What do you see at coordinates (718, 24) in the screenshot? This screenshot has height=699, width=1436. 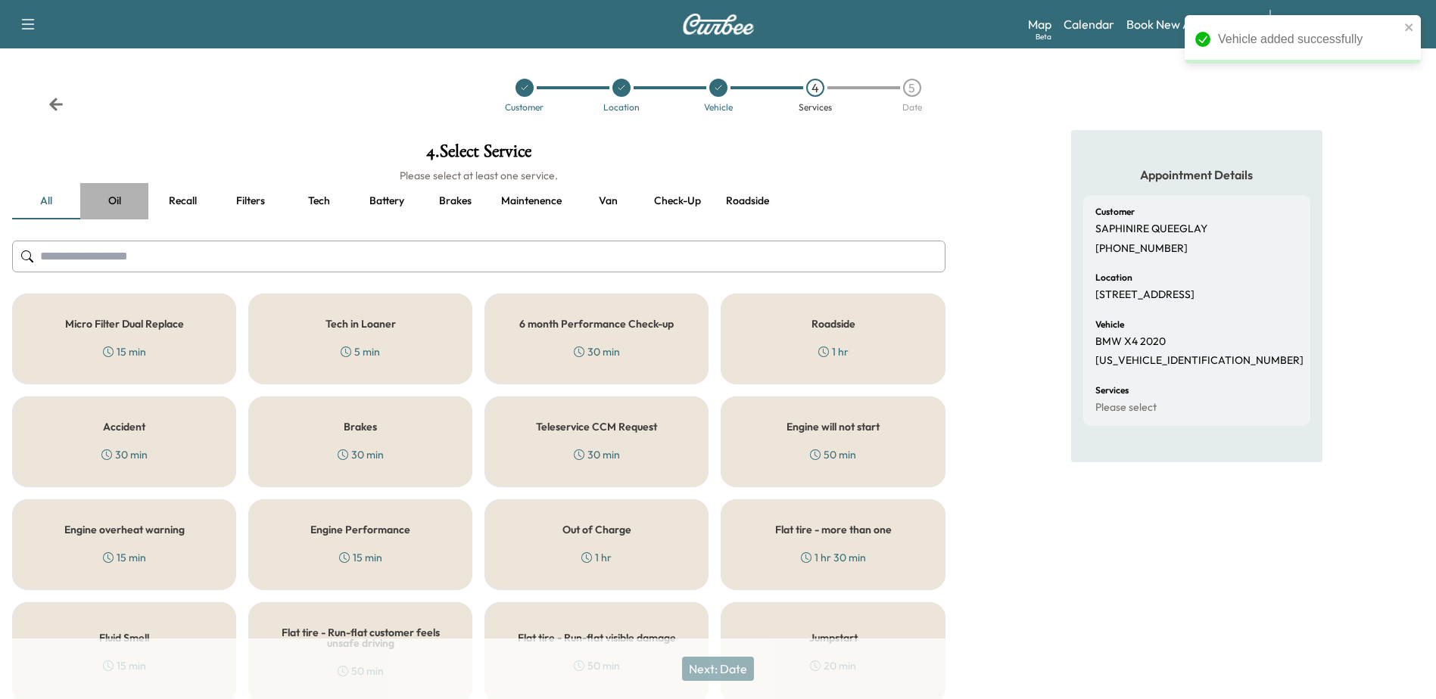 I see `img: Curbee Logo` at bounding box center [718, 24].